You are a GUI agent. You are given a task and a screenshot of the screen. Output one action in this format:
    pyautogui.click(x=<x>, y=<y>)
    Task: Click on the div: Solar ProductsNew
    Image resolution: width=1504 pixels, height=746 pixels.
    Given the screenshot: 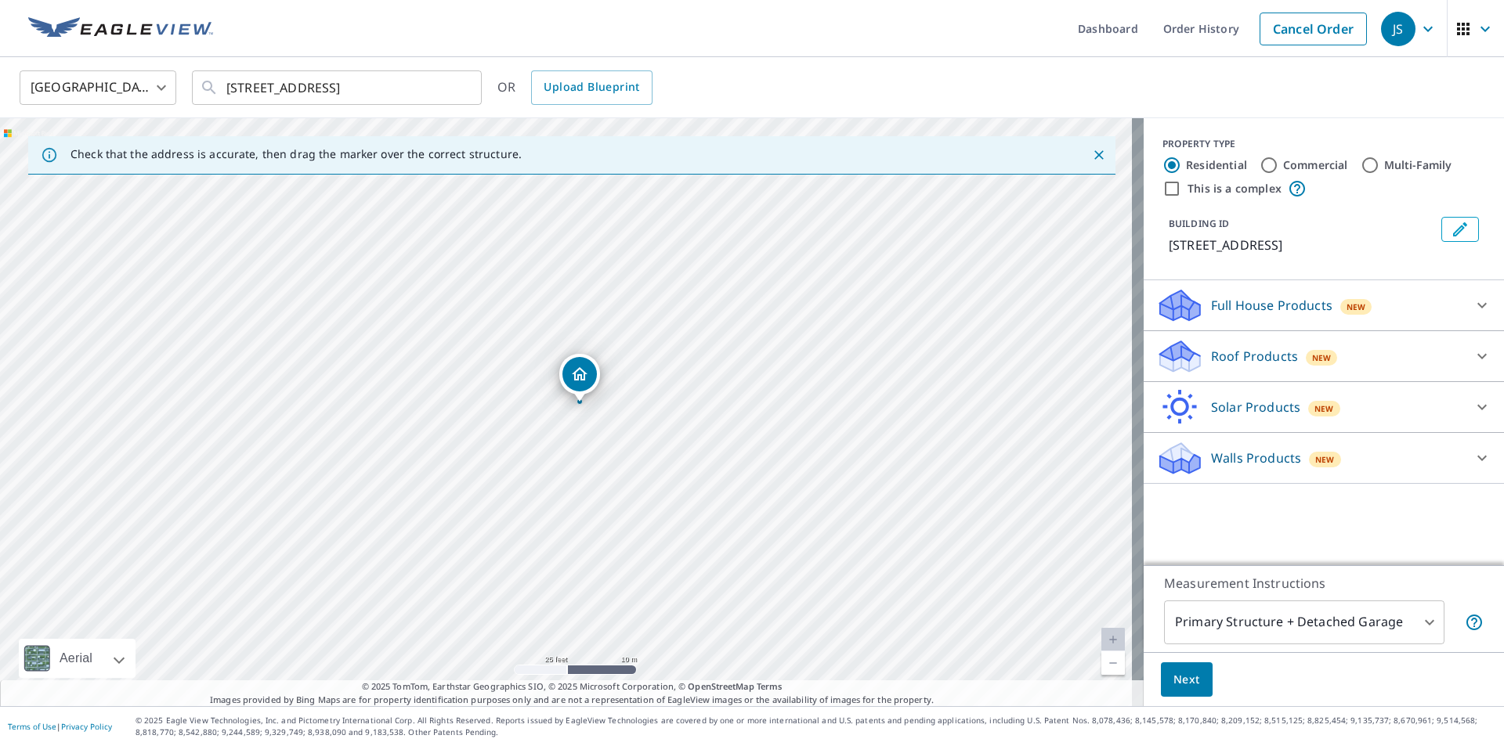 What is the action you would take?
    pyautogui.click(x=1324, y=407)
    